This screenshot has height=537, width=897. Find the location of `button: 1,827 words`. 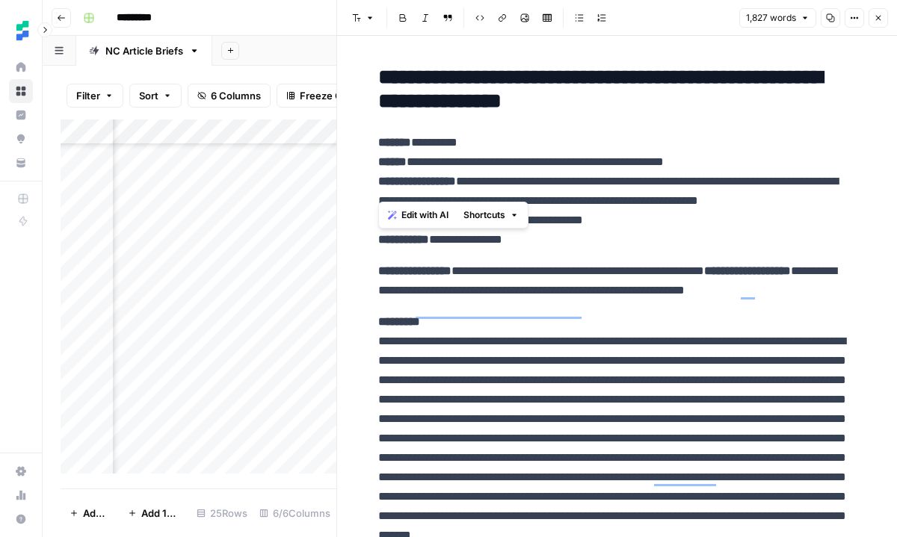

button: 1,827 words is located at coordinates (777, 18).